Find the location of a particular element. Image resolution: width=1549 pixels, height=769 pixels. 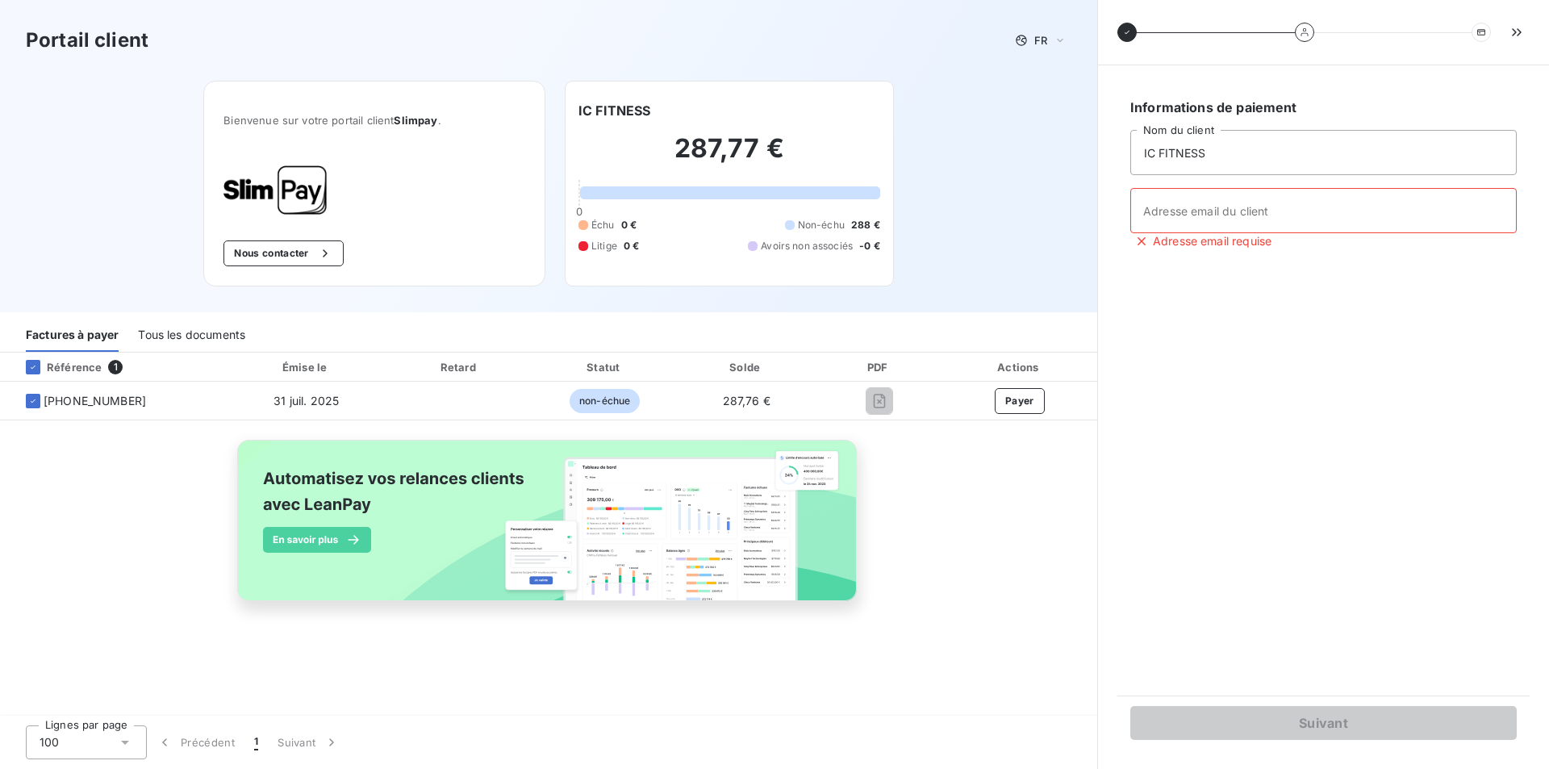

span: Avoirs non associés is located at coordinates (807, 246).